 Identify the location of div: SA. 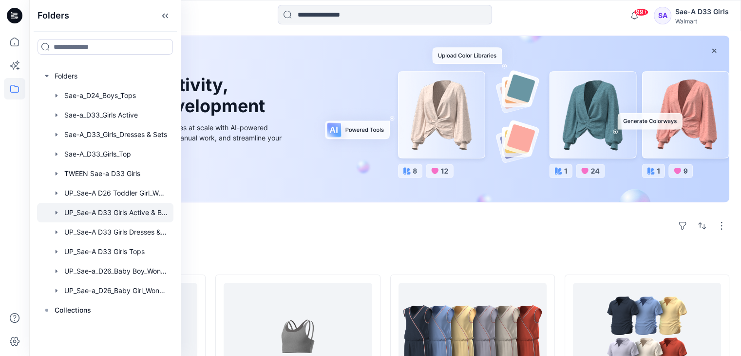
(663, 16).